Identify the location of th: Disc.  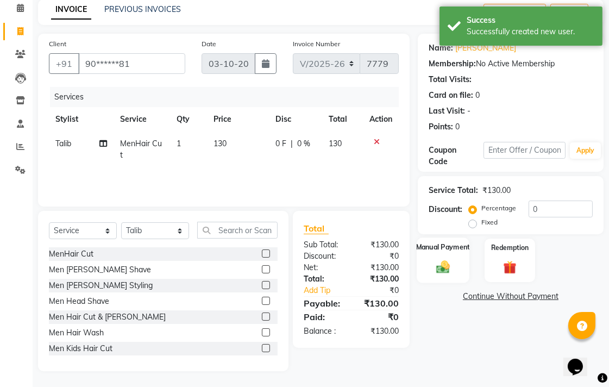
(296, 119).